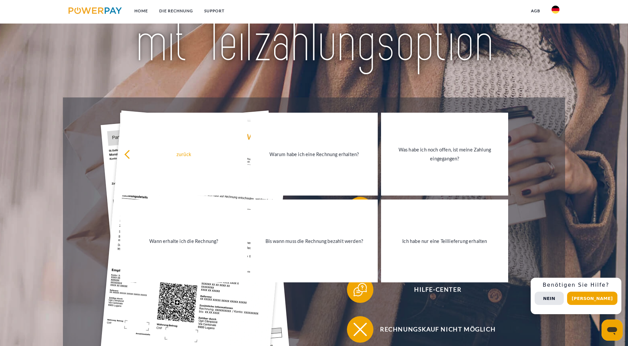 This screenshot has width=628, height=346. I want to click on a: Home, so click(141, 11).